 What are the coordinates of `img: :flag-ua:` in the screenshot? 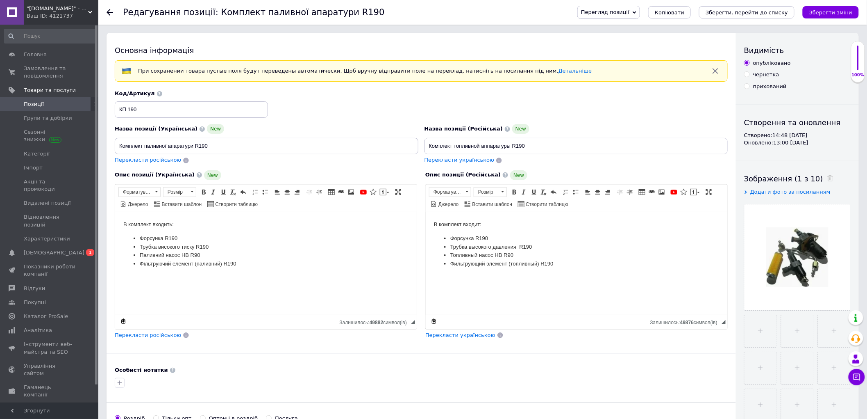 It's located at (127, 71).